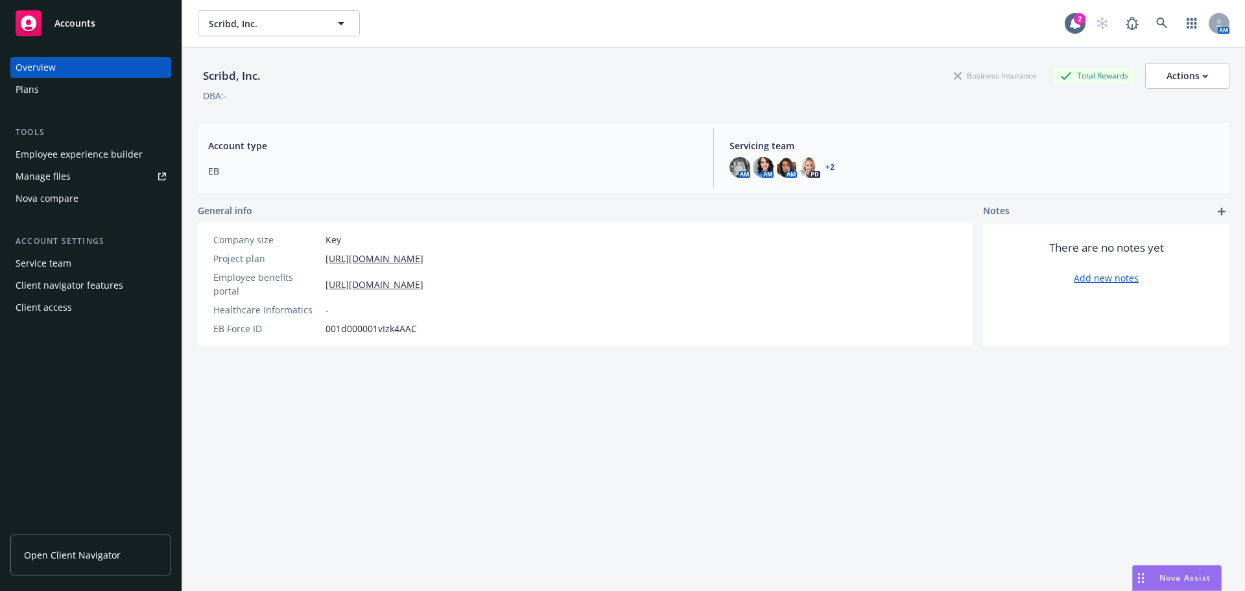 This screenshot has height=591, width=1245. Describe the element at coordinates (231, 76) in the screenshot. I see `div: Scribd, Inc.` at that location.